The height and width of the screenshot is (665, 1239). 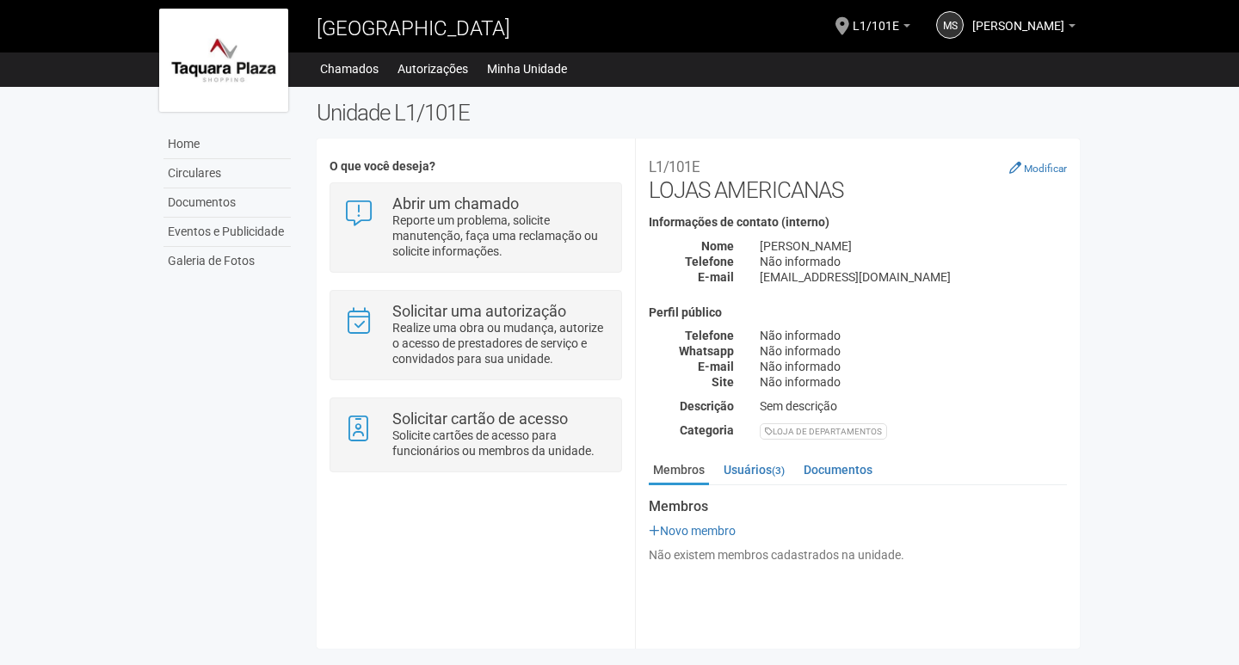 I want to click on span: L1/101E, so click(x=876, y=17).